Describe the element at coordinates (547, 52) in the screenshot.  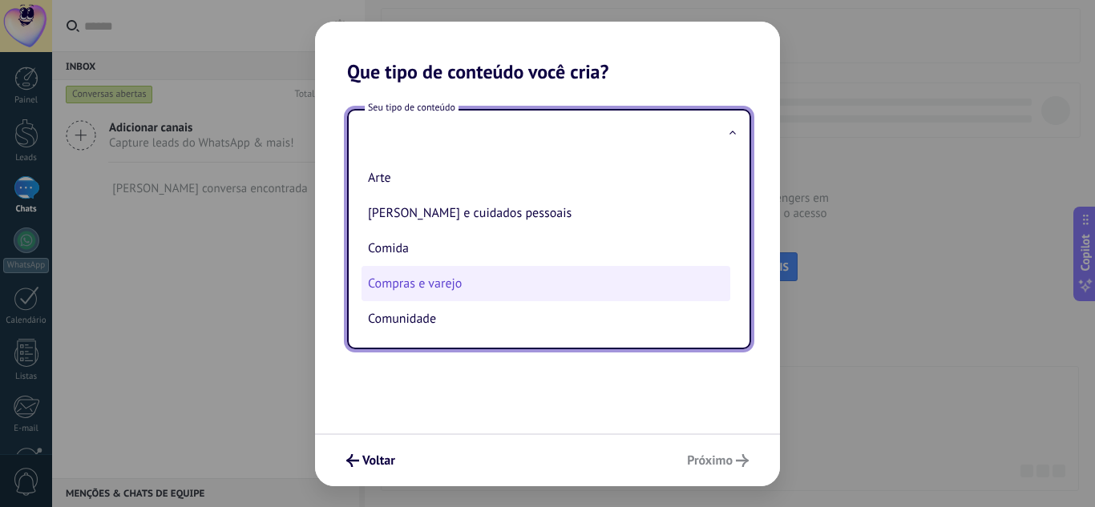
I see `h2: Que tipo de conteúdo você cria?` at that location.